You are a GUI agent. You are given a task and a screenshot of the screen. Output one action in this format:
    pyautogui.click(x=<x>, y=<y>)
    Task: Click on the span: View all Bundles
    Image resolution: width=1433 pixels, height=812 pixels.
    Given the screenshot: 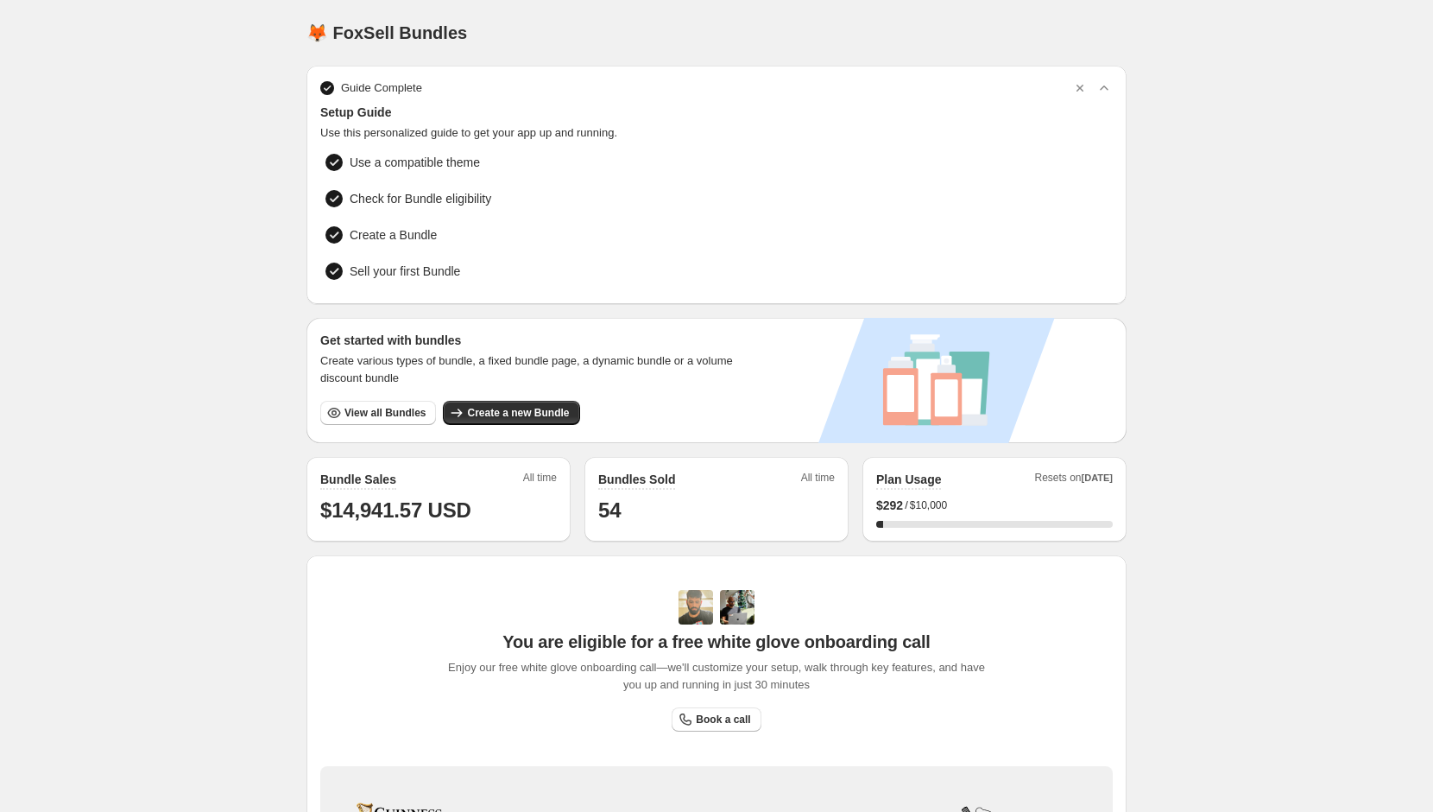 What is the action you would take?
    pyautogui.click(x=385, y=413)
    